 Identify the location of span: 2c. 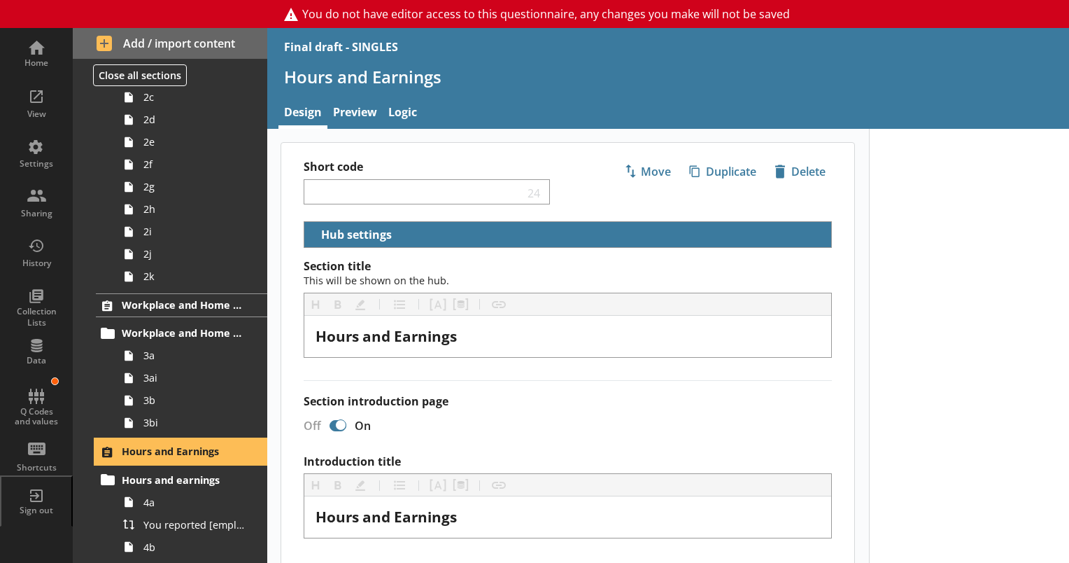
(196, 97).